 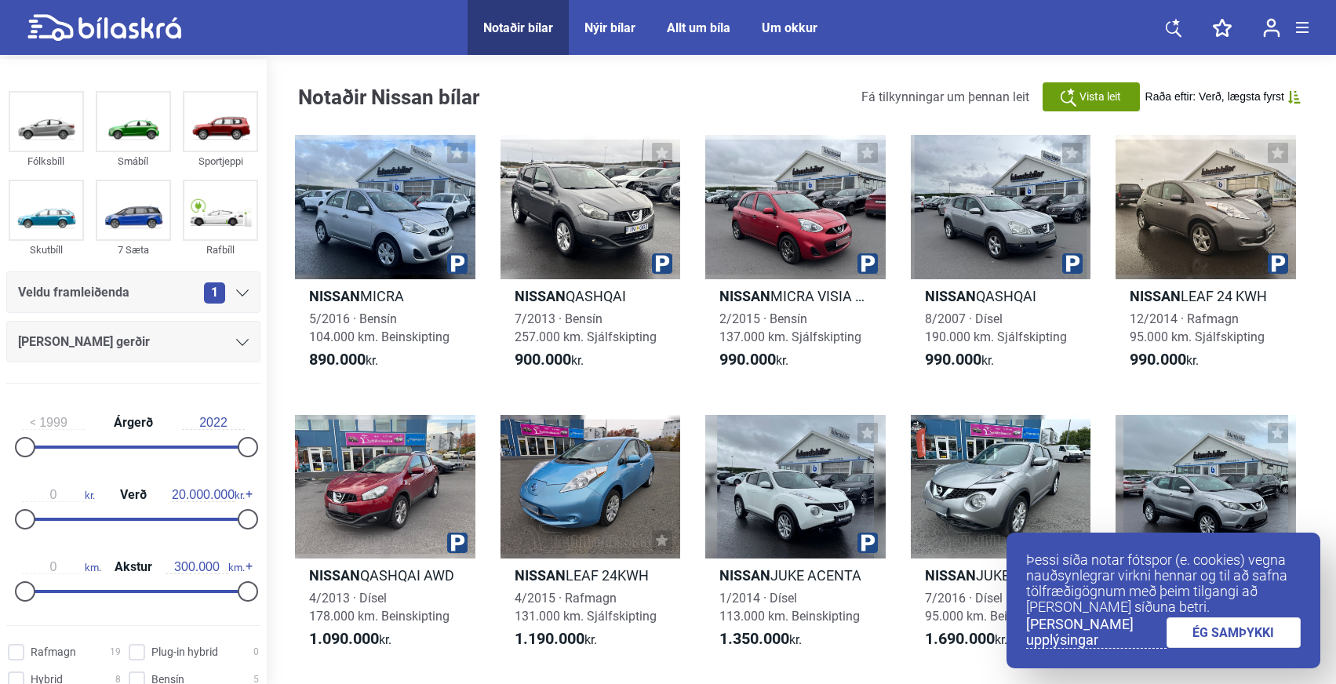 What do you see at coordinates (796, 539) in the screenshot?
I see `a: NissanJUKE ACENTA1/2014 · Dísel113.000 km. Beinskipting1.350.000kr.` at bounding box center [796, 539].